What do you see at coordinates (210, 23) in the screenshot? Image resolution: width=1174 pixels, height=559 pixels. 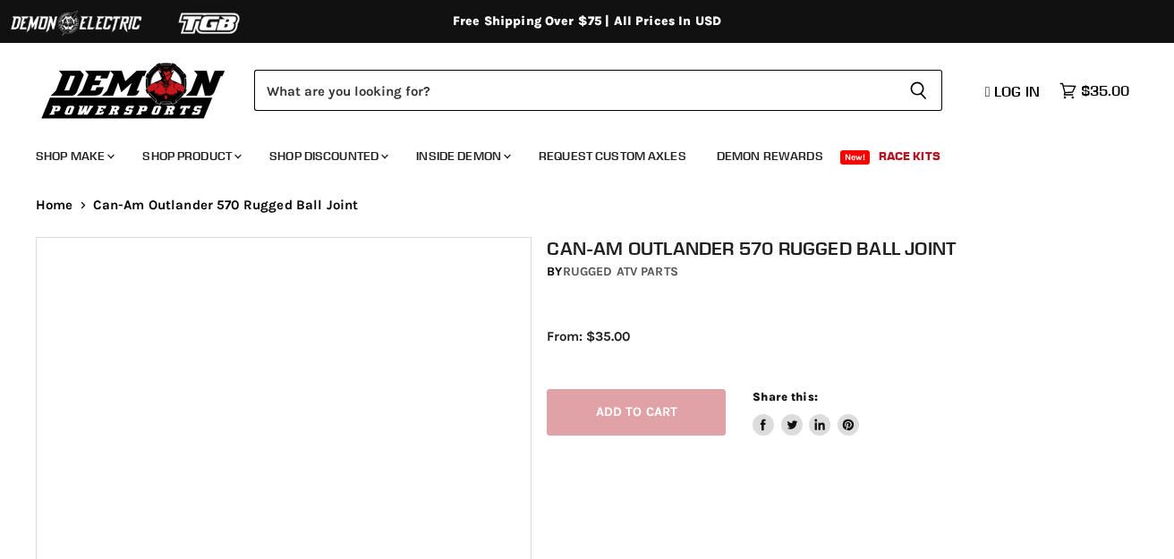 I see `img: TGB Logo 2` at bounding box center [210, 23].